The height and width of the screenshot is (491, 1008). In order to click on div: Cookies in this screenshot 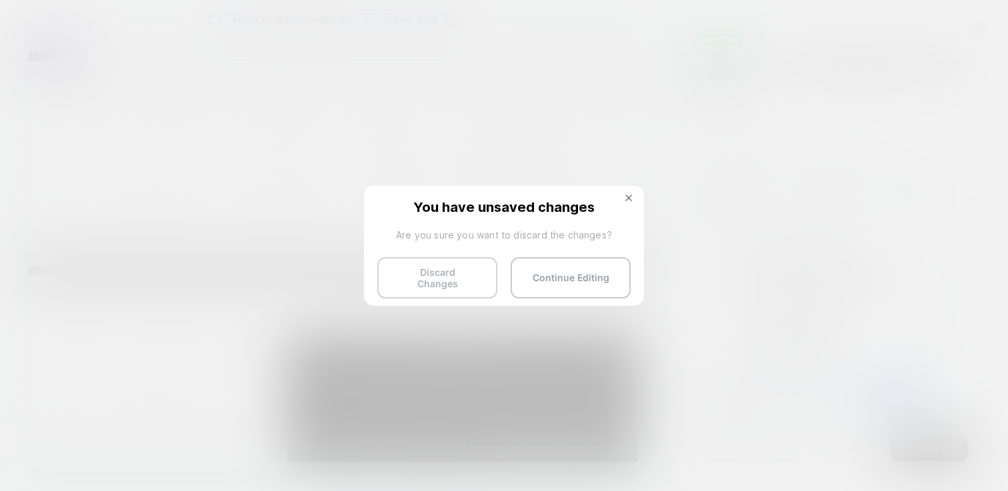, I will do `click(579, 417)`.